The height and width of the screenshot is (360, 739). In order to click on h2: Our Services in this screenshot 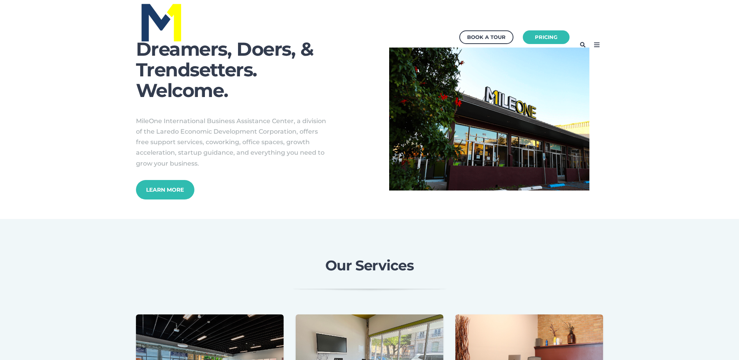, I will do `click(369, 266)`.